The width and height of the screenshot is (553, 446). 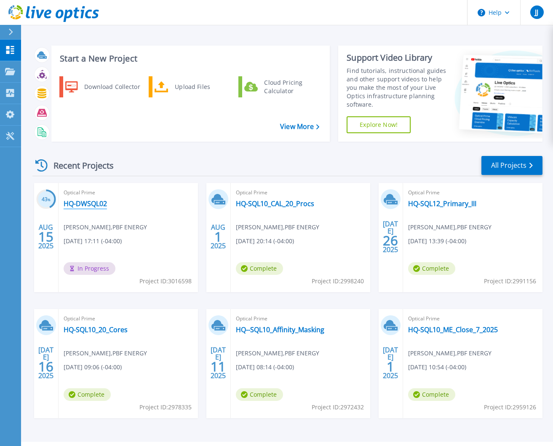 What do you see at coordinates (102, 87) in the screenshot?
I see `a: Download Collector` at bounding box center [102, 87].